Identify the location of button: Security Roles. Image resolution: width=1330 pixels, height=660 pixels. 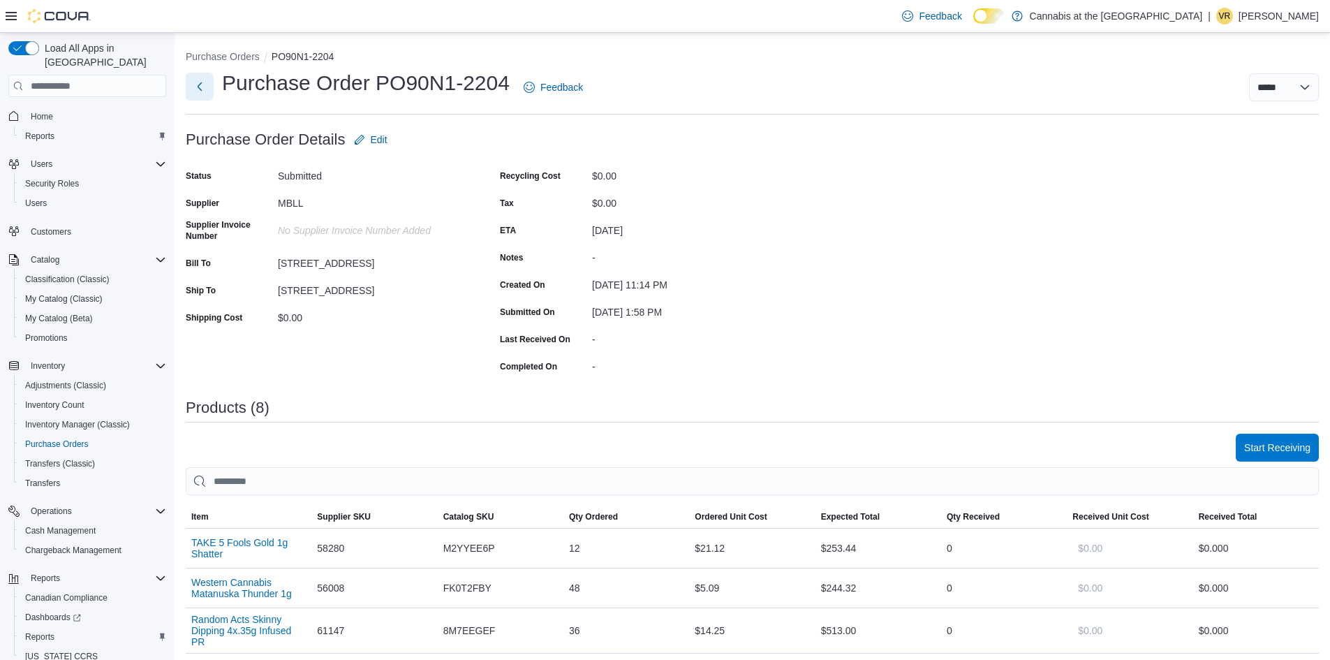
(93, 184).